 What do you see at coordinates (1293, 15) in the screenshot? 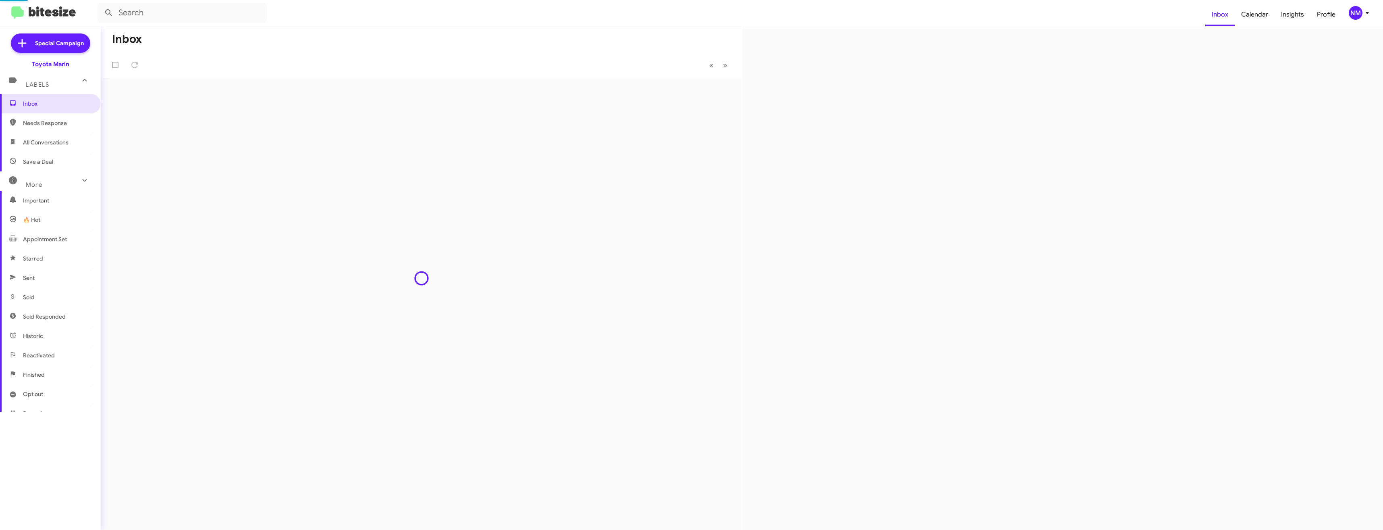
I see `a: Insights` at bounding box center [1293, 15].